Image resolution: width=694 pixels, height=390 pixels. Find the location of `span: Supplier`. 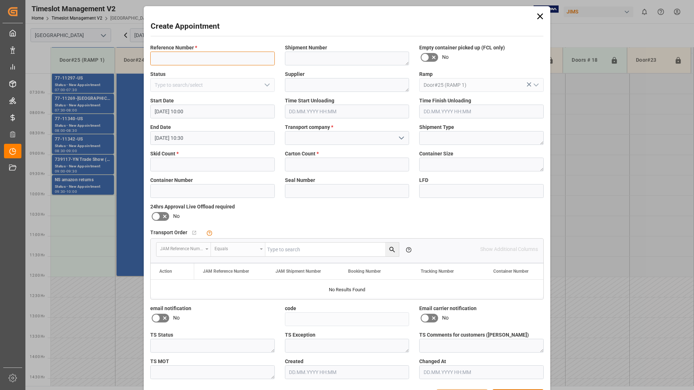

span: Supplier is located at coordinates (295, 74).